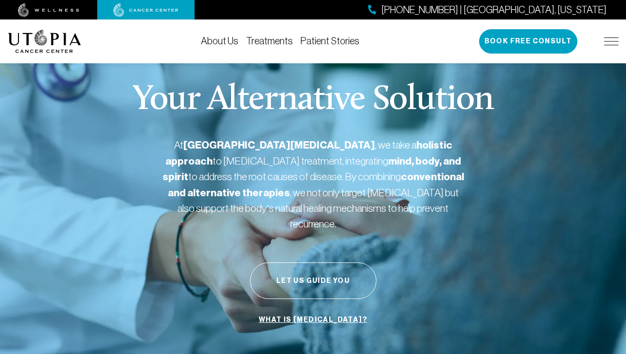  I want to click on strong: conventional and alternative therapies, so click(316, 184).